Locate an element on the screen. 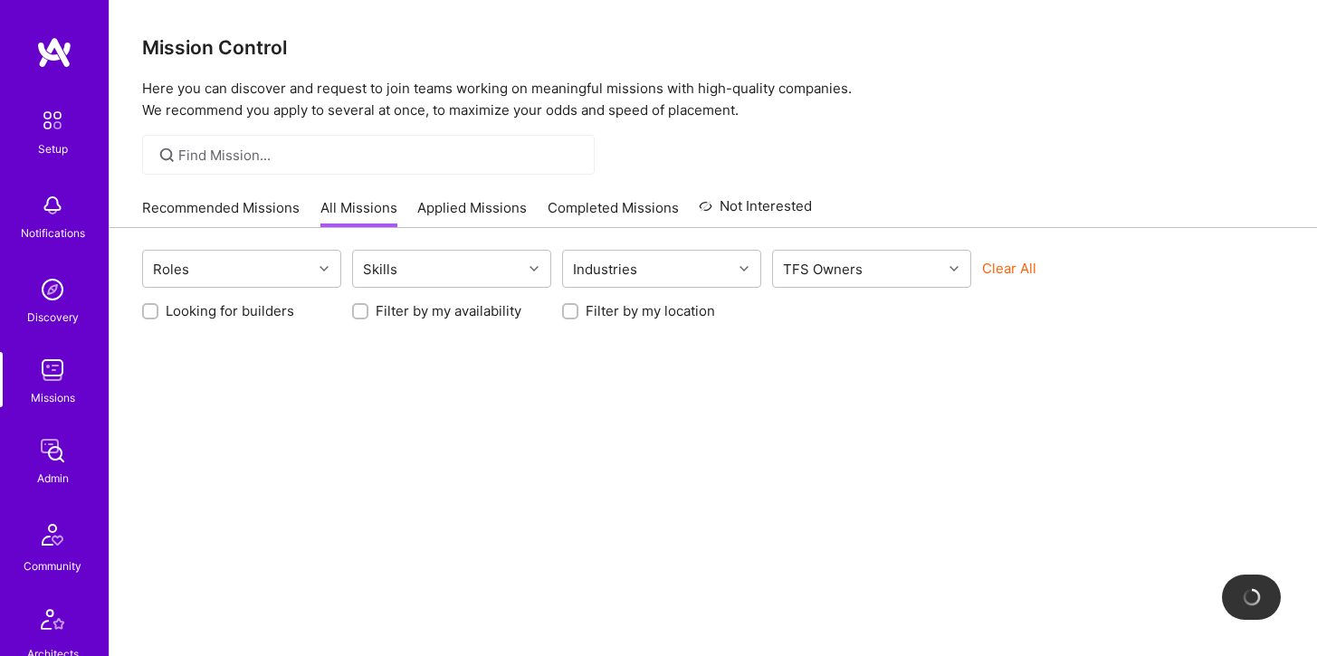 This screenshot has width=1317, height=656. a: Completed Missions is located at coordinates (613, 213).